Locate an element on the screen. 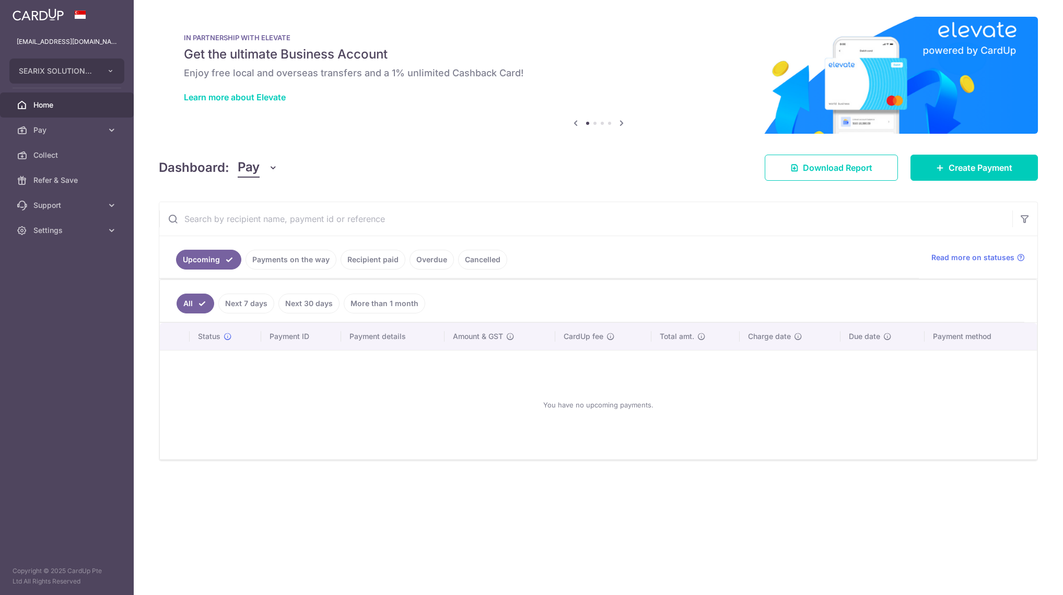 This screenshot has width=1063, height=595. th: Payment ID is located at coordinates (301, 336).